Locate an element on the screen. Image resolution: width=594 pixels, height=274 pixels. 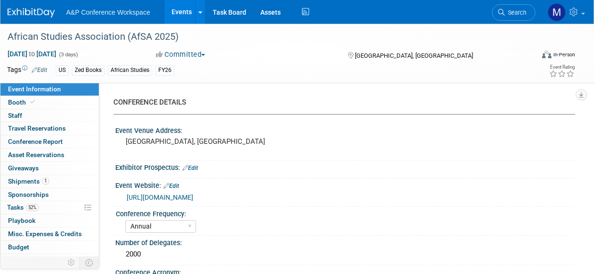
a: Giveaways is located at coordinates (50, 168).